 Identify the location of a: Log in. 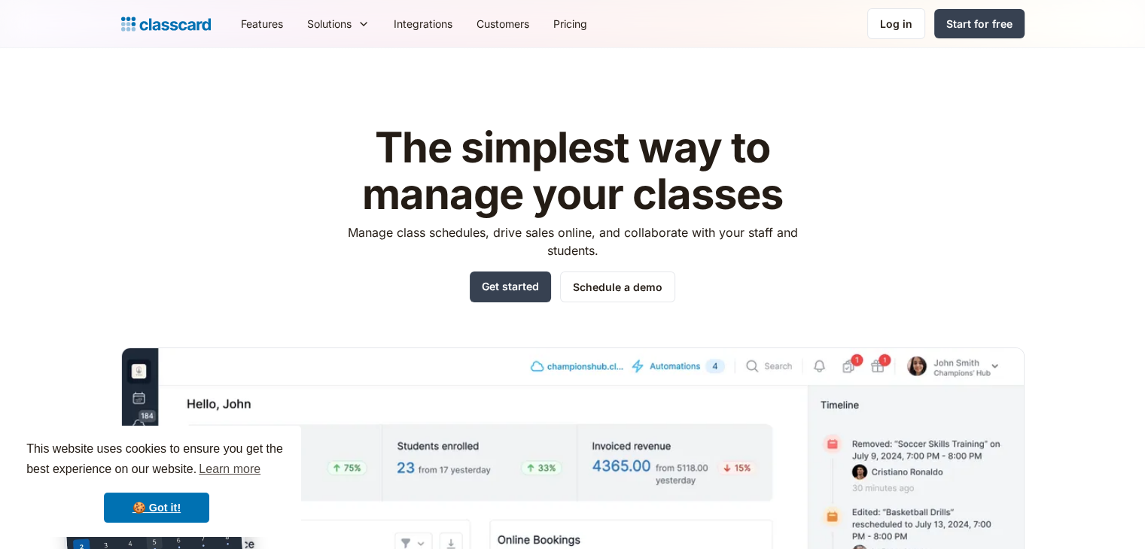
(896, 23).